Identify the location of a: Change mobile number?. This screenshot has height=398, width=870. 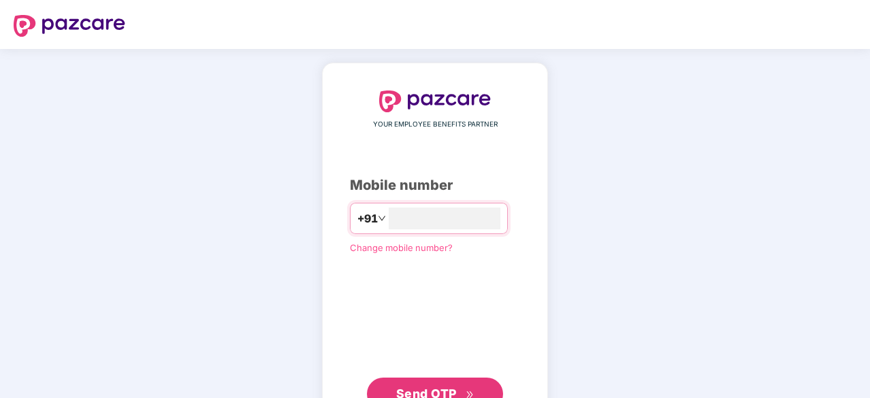
(401, 248).